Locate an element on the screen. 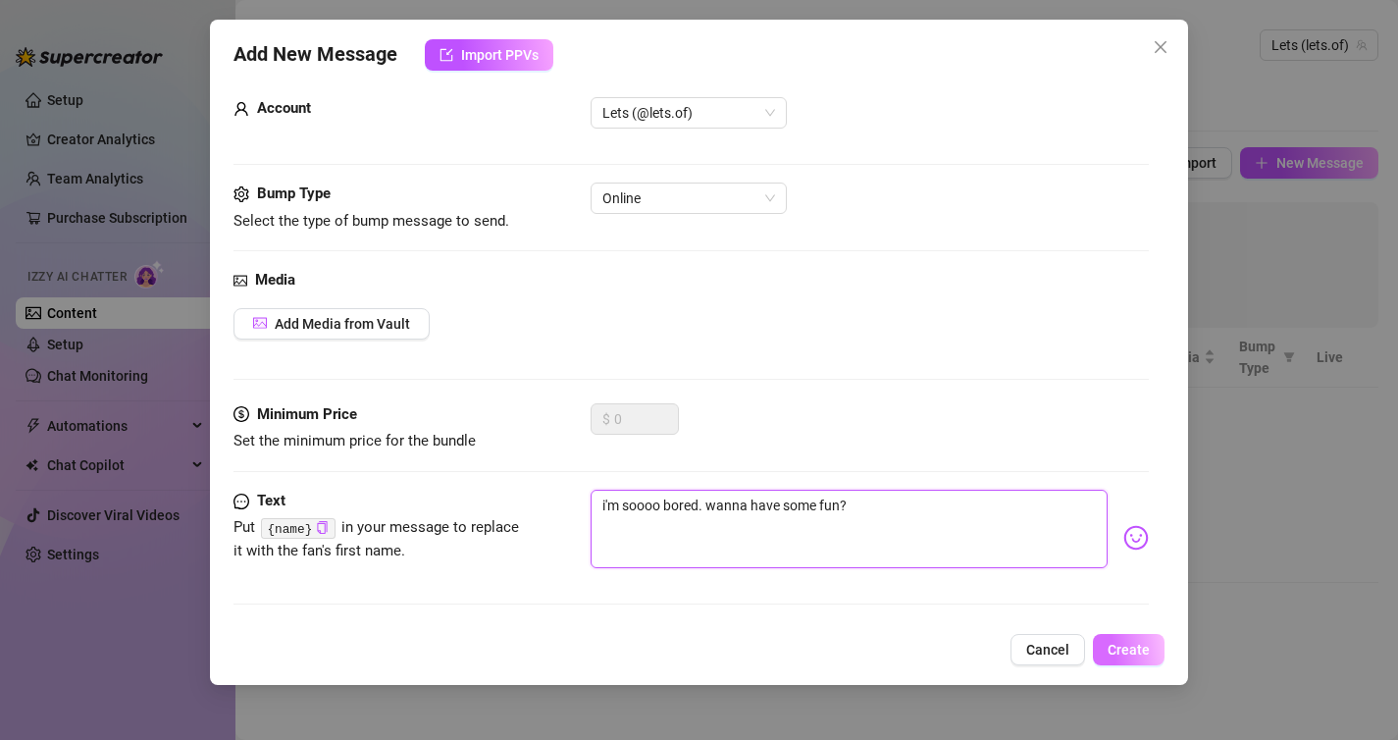 The height and width of the screenshot is (740, 1398). span: copy is located at coordinates (322, 527).